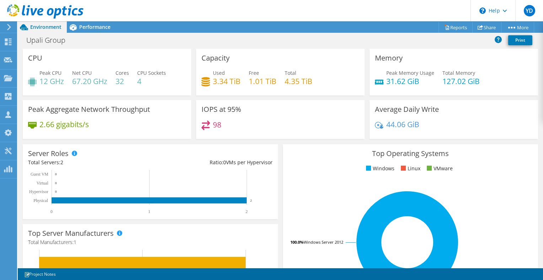 Image resolution: width=543 pixels, height=280 pixels. I want to click on span: Performance, so click(95, 27).